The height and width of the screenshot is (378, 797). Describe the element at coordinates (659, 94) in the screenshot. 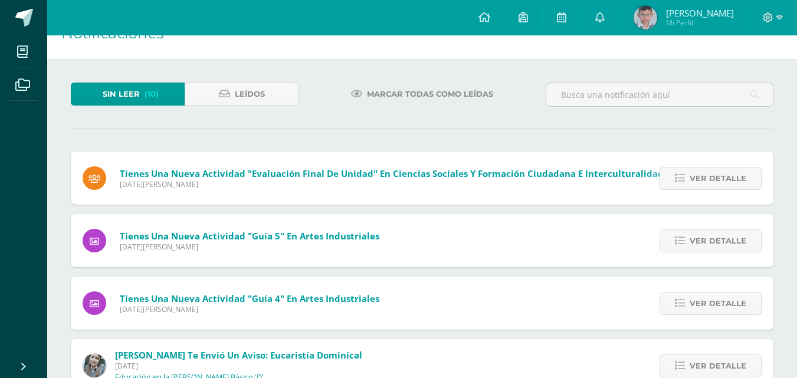

I see `input: Busca una notificación aquí` at that location.